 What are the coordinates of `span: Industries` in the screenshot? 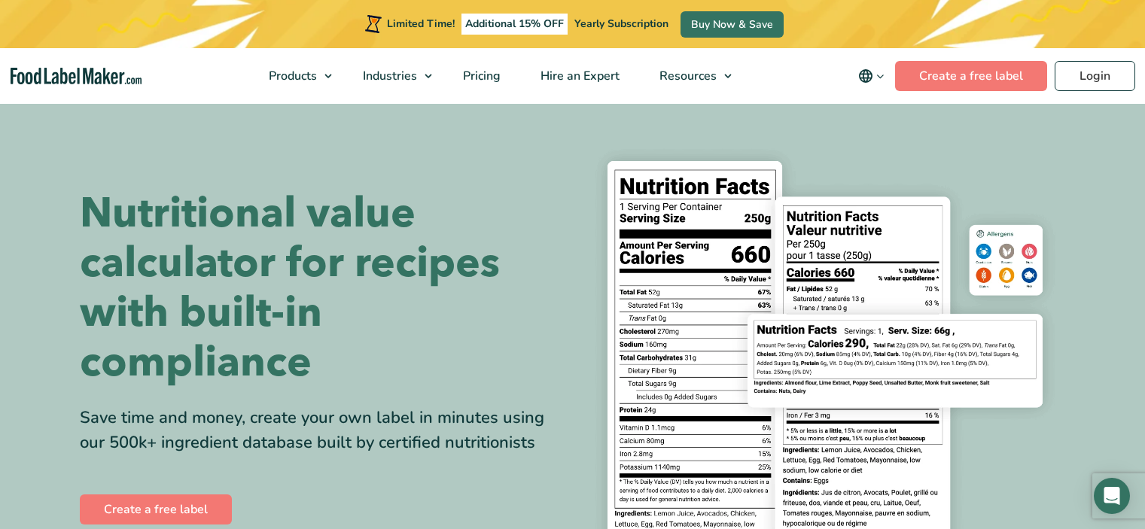 It's located at (389, 76).